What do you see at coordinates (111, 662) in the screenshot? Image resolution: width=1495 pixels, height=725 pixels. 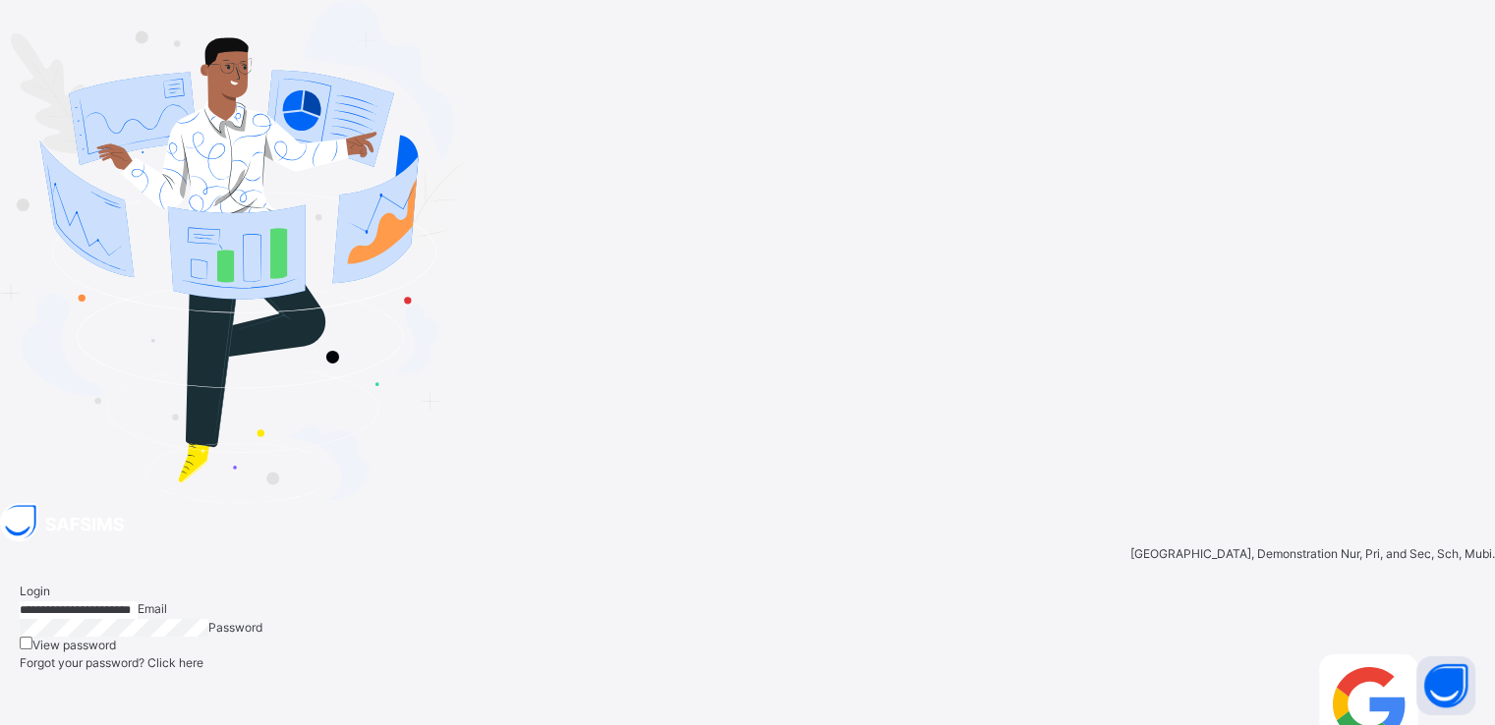 I see `span: Forgot your password?` at bounding box center [111, 662].